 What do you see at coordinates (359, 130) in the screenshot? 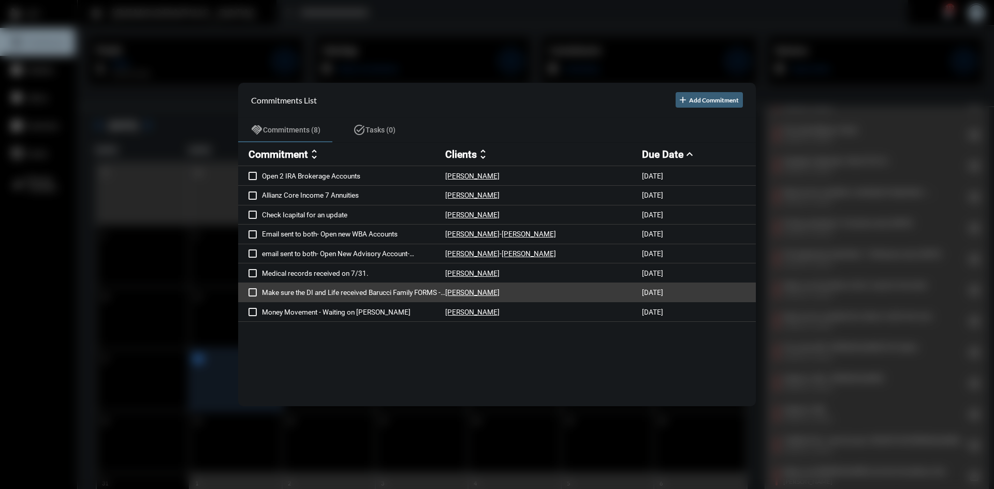
I see `mat-icon: task_alt` at bounding box center [359, 130].